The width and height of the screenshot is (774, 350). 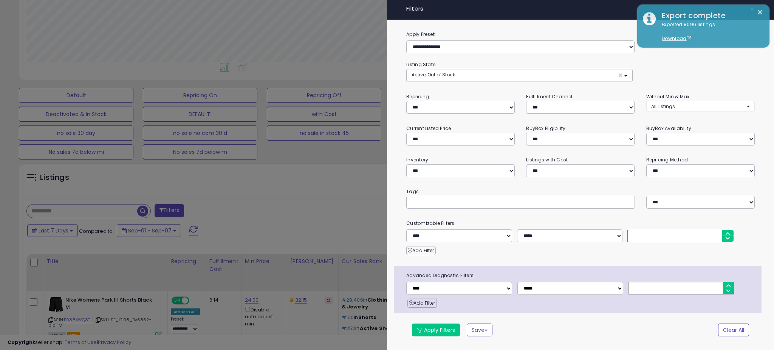 What do you see at coordinates (520, 75) in the screenshot?
I see `button: Active, Out of Stock ×` at bounding box center [520, 75].